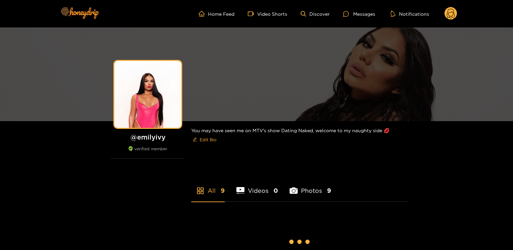 This screenshot has width=513, height=250. What do you see at coordinates (203, 14) in the screenshot?
I see `span: home` at bounding box center [203, 14].